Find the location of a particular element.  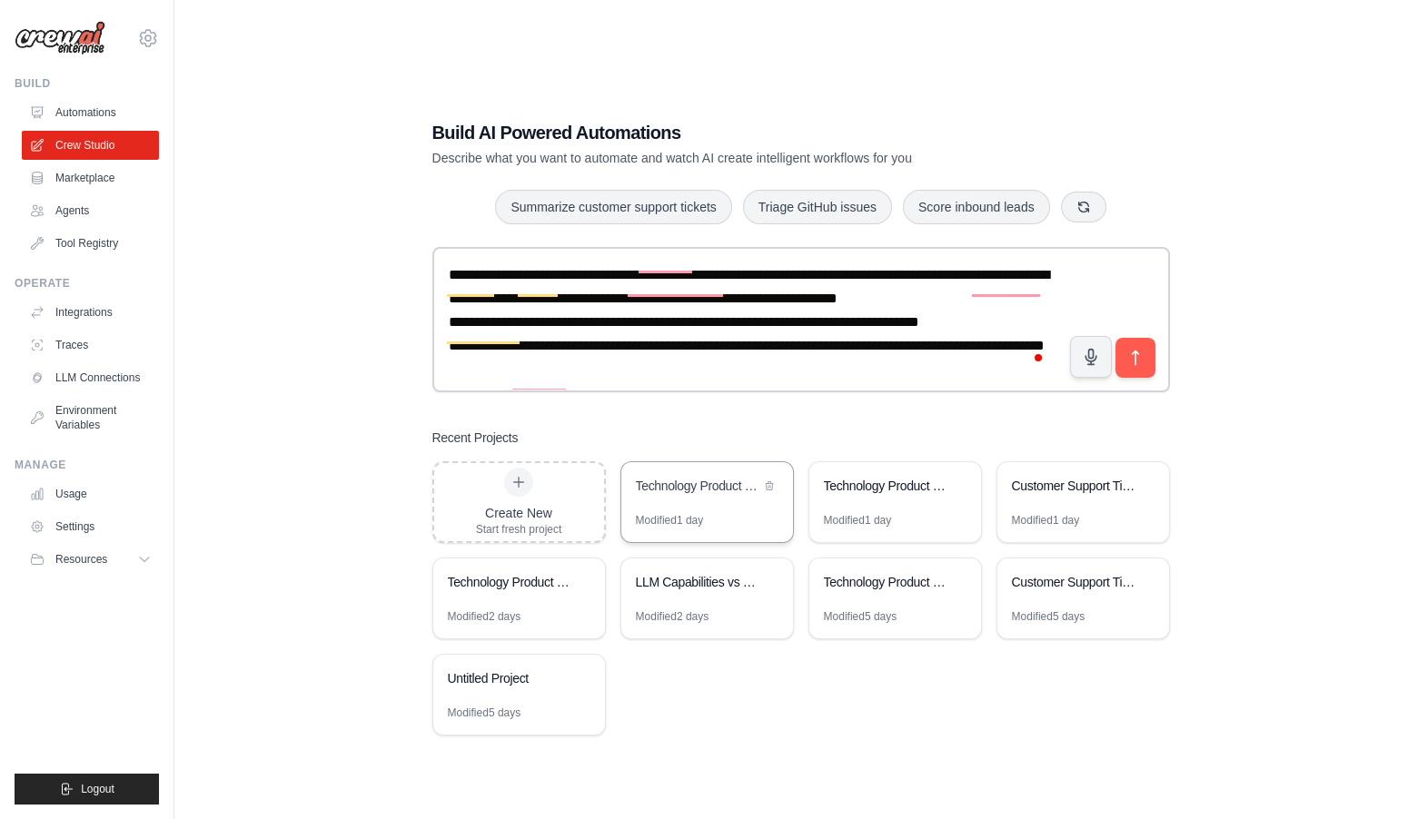

button: Delete project is located at coordinates (770, 486).